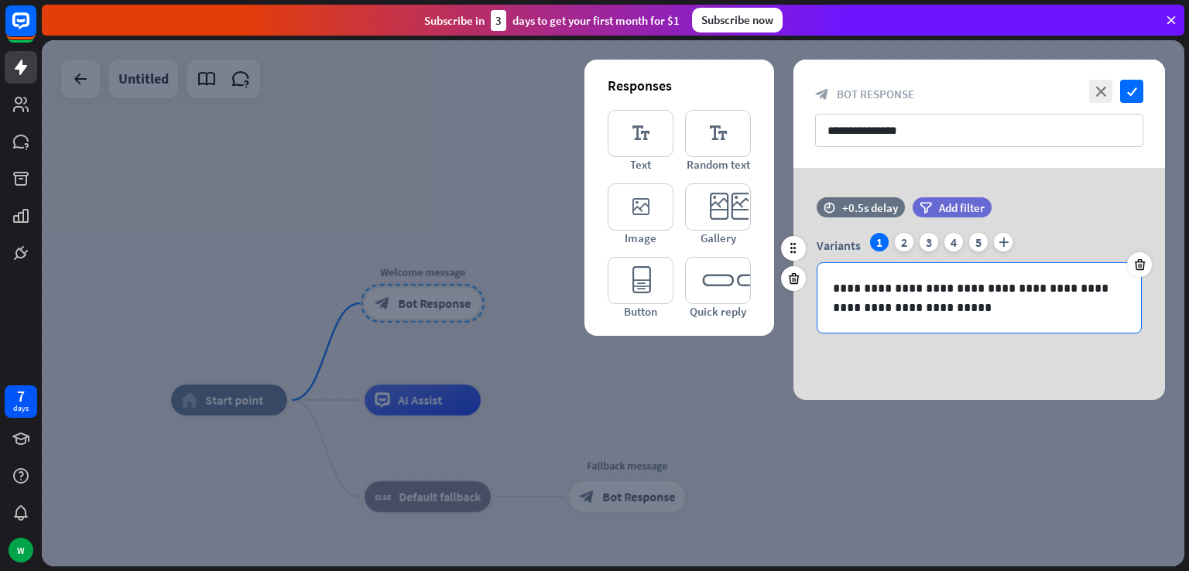 Image resolution: width=1189 pixels, height=571 pixels. Describe the element at coordinates (1003, 242) in the screenshot. I see `i: plus` at that location.